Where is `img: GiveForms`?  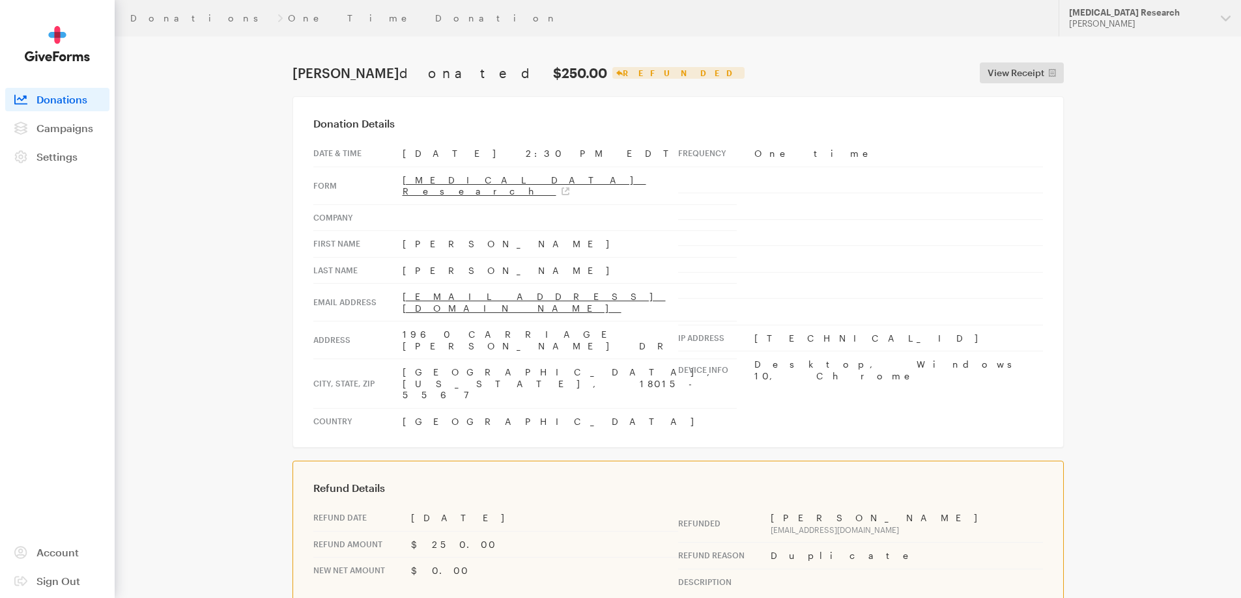
img: GiveForms is located at coordinates (57, 44).